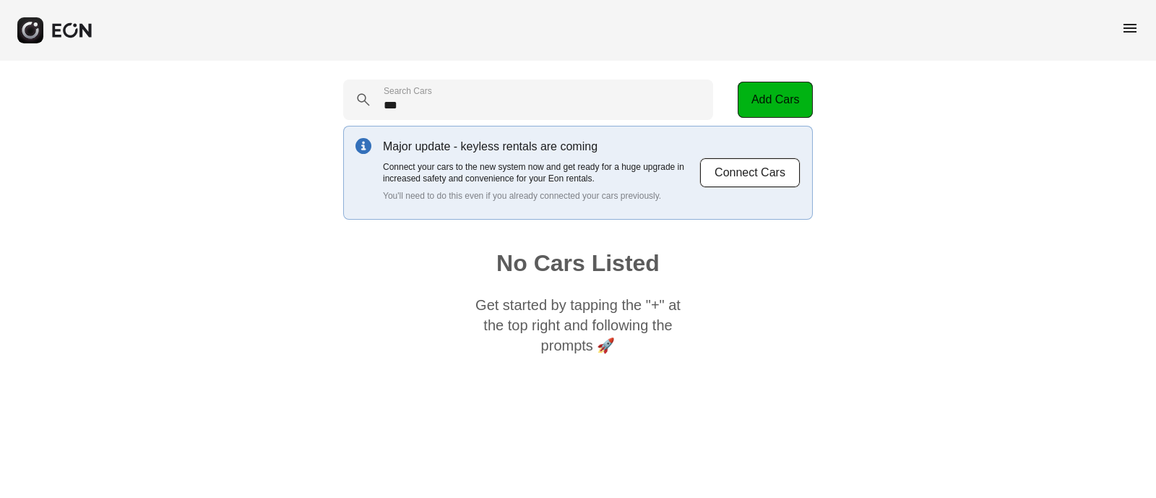 This screenshot has height=498, width=1156. Describe the element at coordinates (363, 146) in the screenshot. I see `img: info` at that location.